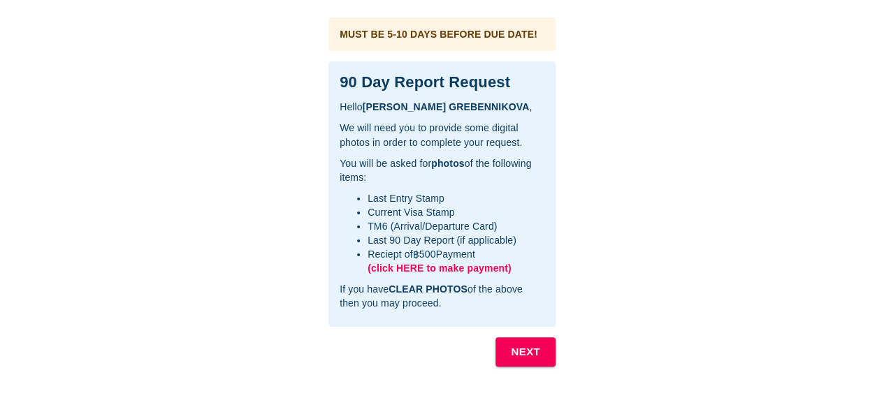  Describe the element at coordinates (455, 226) in the screenshot. I see `li: TM6 (Arrival/Departure Card)` at that location.